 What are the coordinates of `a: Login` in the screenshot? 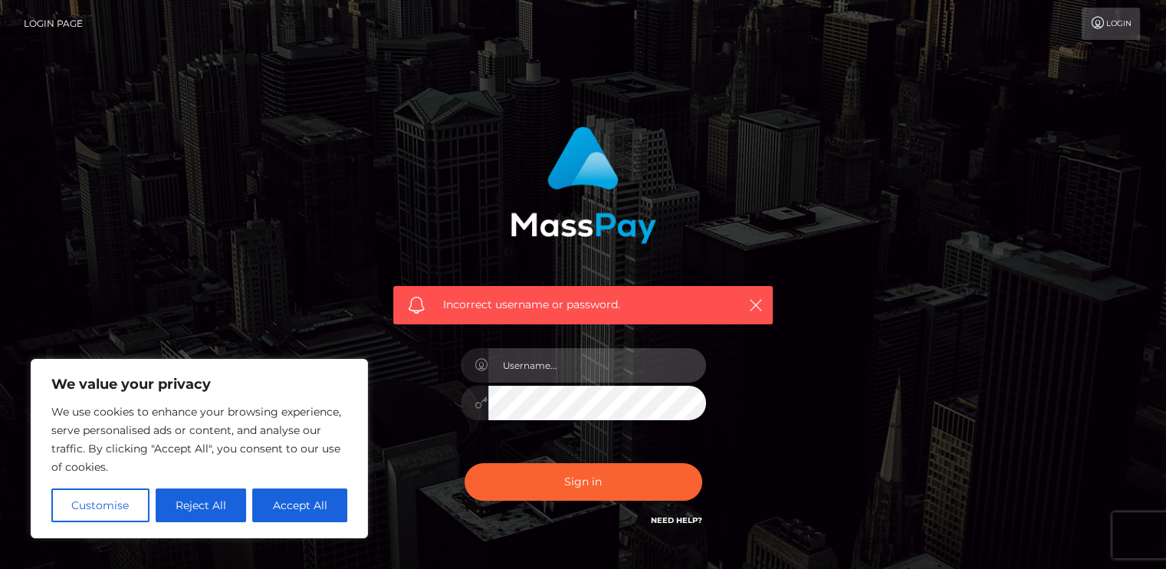 It's located at (1111, 24).